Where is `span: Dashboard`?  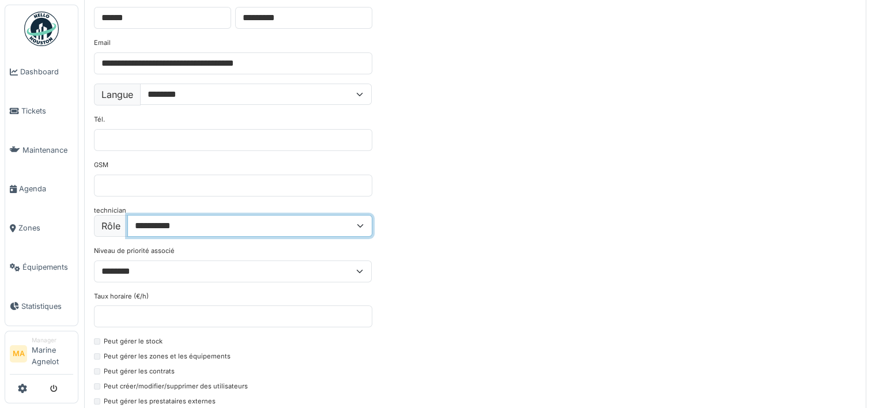
span: Dashboard is located at coordinates (47, 72).